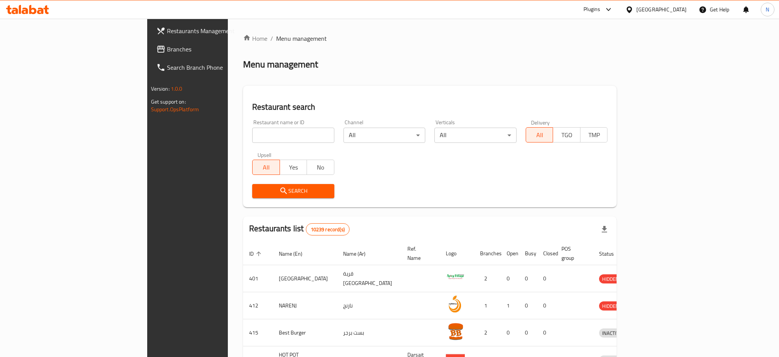  I want to click on span: Name (Ar), so click(359, 253).